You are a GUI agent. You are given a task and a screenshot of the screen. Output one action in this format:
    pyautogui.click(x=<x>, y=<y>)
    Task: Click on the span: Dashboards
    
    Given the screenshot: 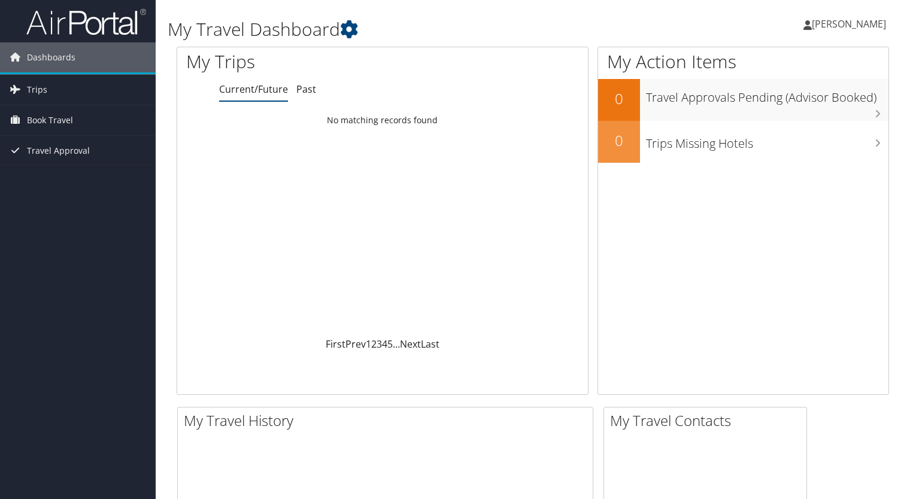 What is the action you would take?
    pyautogui.click(x=51, y=57)
    